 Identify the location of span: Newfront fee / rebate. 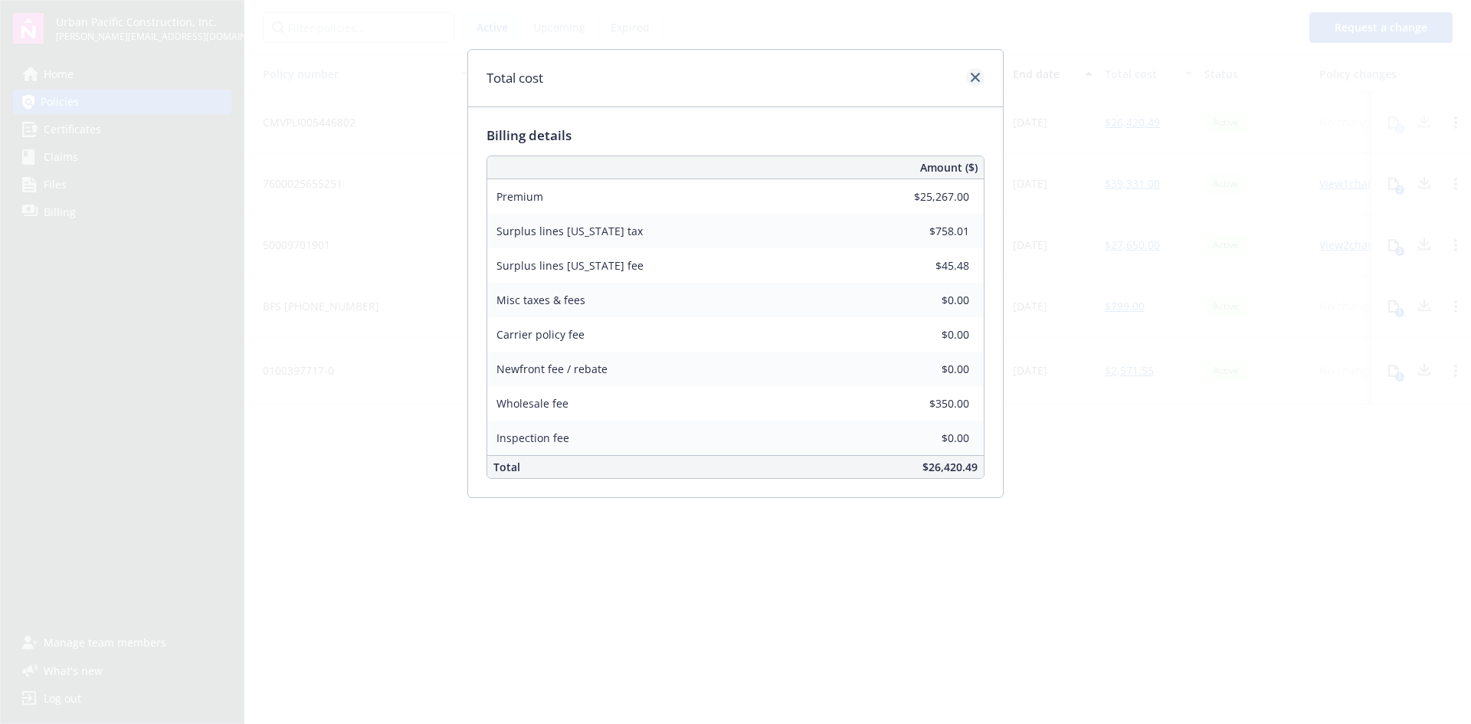
(552, 368).